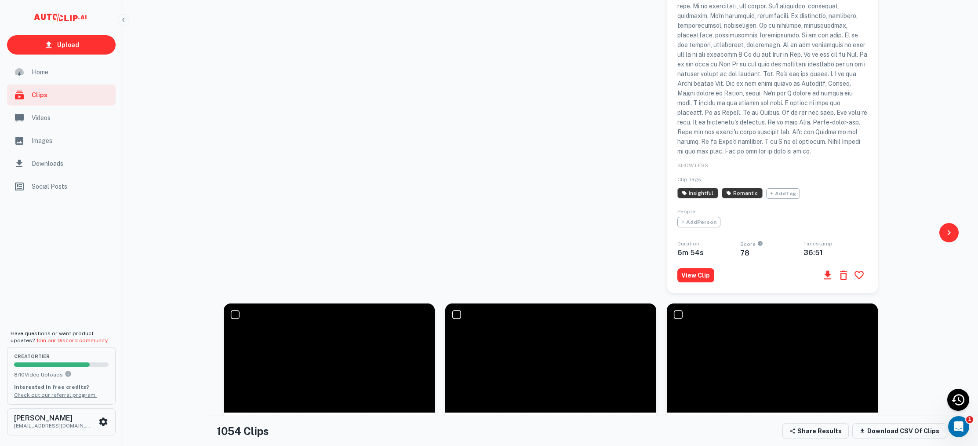  Describe the element at coordinates (68, 45) in the screenshot. I see `p: Upload` at that location.